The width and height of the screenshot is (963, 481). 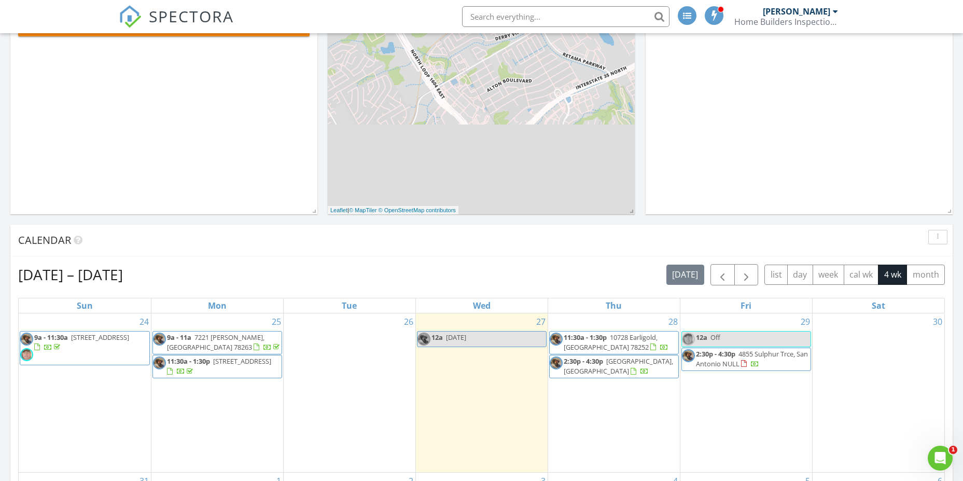 What do you see at coordinates (217, 393) in the screenshot?
I see `td: Go to August 25, 2025` at bounding box center [217, 393].